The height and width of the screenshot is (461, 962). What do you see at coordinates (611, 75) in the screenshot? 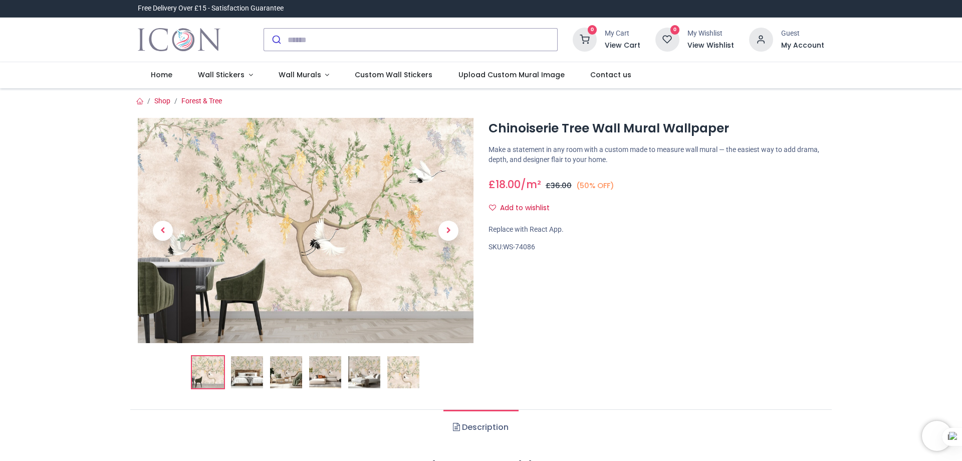
I see `span: Contact us` at bounding box center [611, 75].